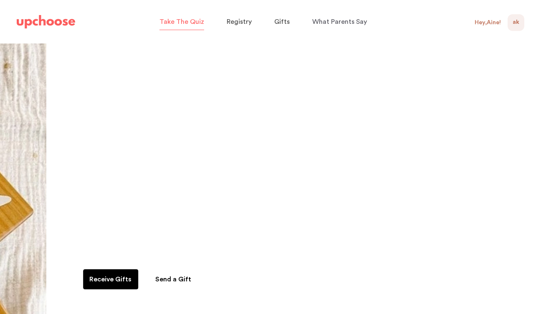 The width and height of the screenshot is (541, 314). What do you see at coordinates (340, 22) in the screenshot?
I see `span: What Parents Say` at bounding box center [340, 22].